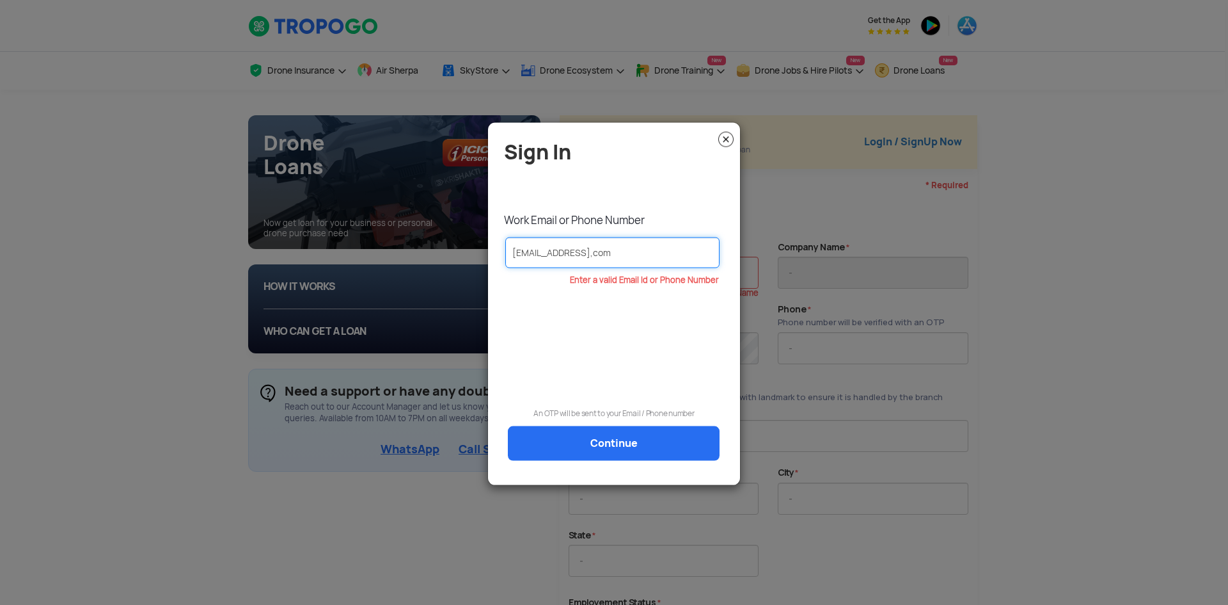  What do you see at coordinates (608, 280) in the screenshot?
I see `p: Enter a valid Email Id or Phone Number` at bounding box center [608, 280].